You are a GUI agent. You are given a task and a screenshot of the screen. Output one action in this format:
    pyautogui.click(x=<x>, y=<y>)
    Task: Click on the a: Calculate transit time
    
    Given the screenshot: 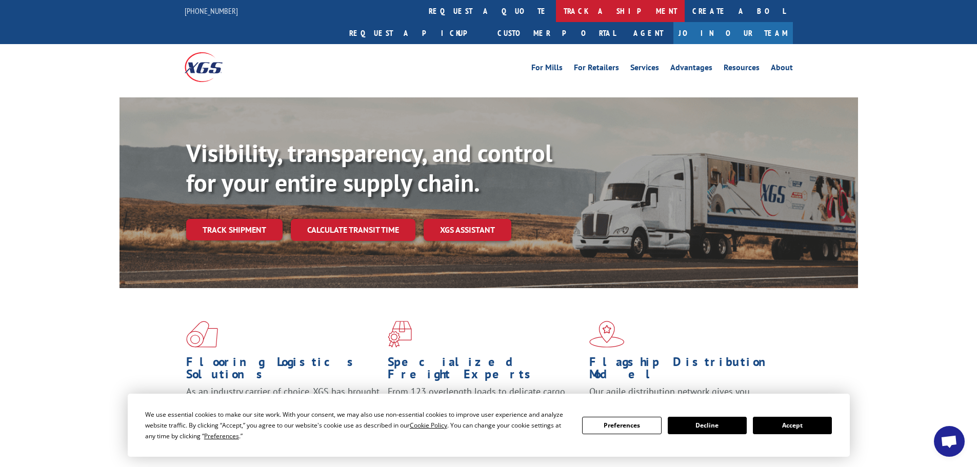 What is the action you would take?
    pyautogui.click(x=353, y=230)
    